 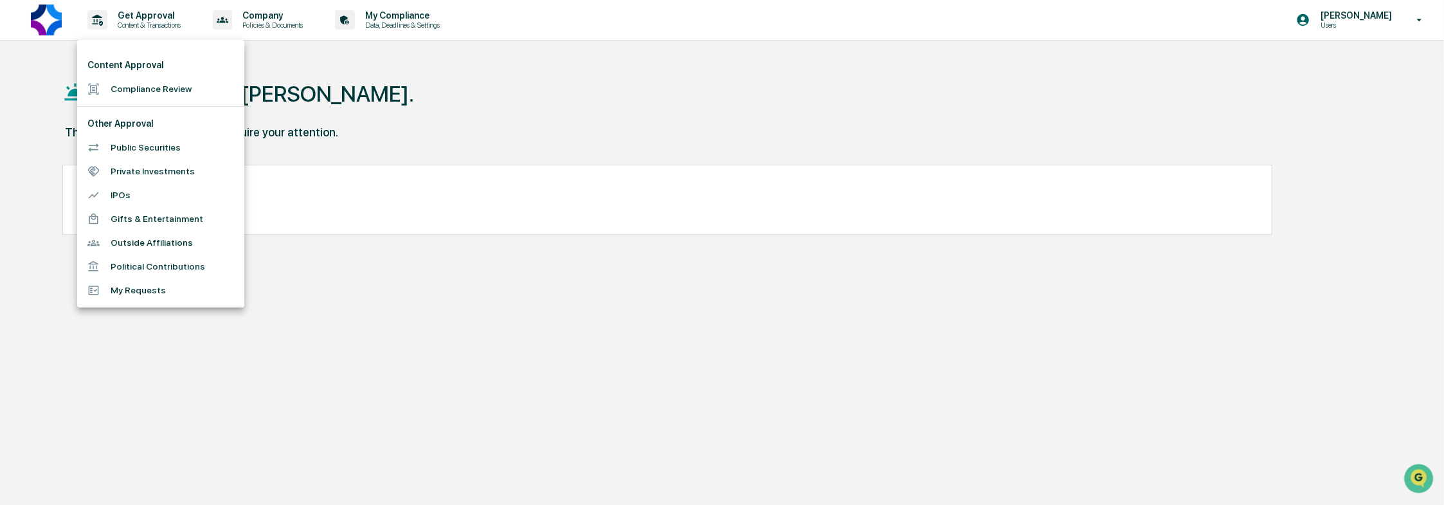 What do you see at coordinates (161, 123) in the screenshot?
I see `li: Other Approval` at bounding box center [161, 123].